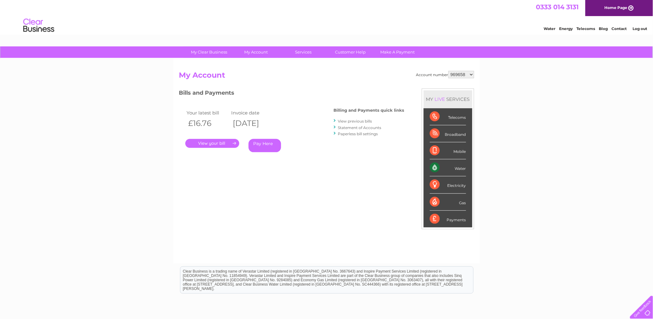 Image resolution: width=653 pixels, height=319 pixels. What do you see at coordinates (448, 151) in the screenshot?
I see `div: Mobile` at bounding box center [448, 151].